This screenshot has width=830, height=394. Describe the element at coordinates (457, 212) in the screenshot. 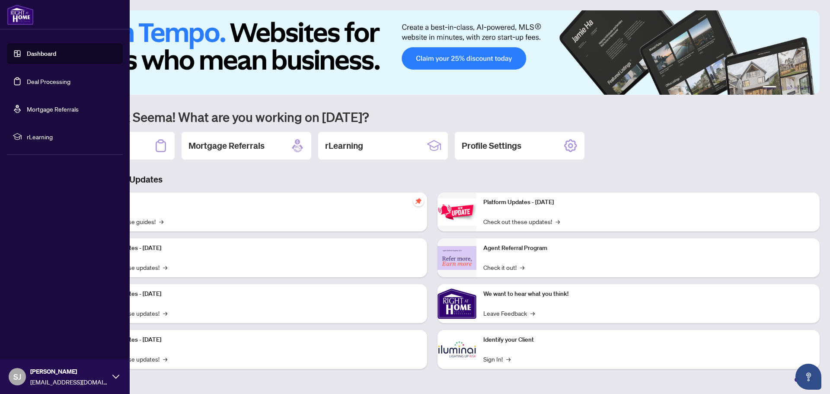

I see `img: Platform Updates - June 23, 2025` at that location.